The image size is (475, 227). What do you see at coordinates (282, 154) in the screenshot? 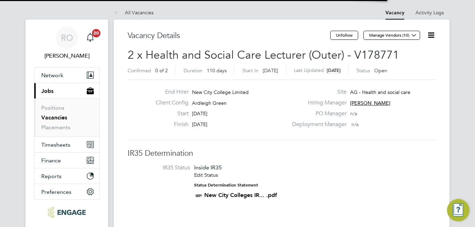
I see `h3: IR35 Determination` at bounding box center [282, 154].